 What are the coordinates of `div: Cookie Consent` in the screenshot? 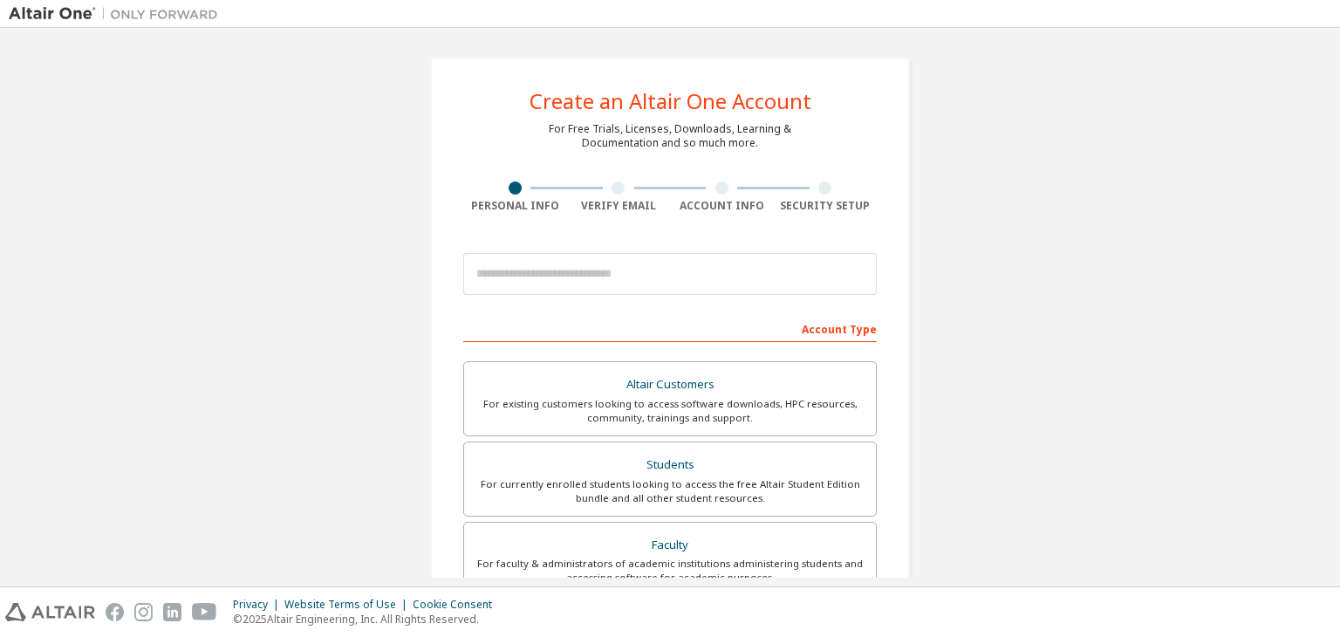 It's located at (457, 605).